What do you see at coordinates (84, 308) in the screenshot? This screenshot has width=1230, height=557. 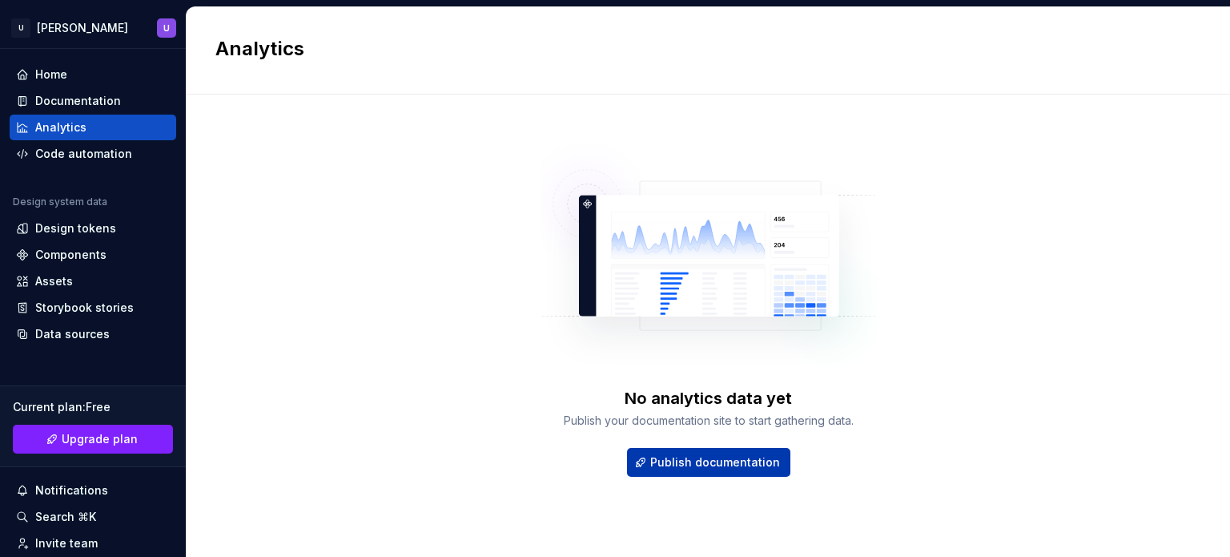 I see `div: Storybook stories` at bounding box center [84, 308].